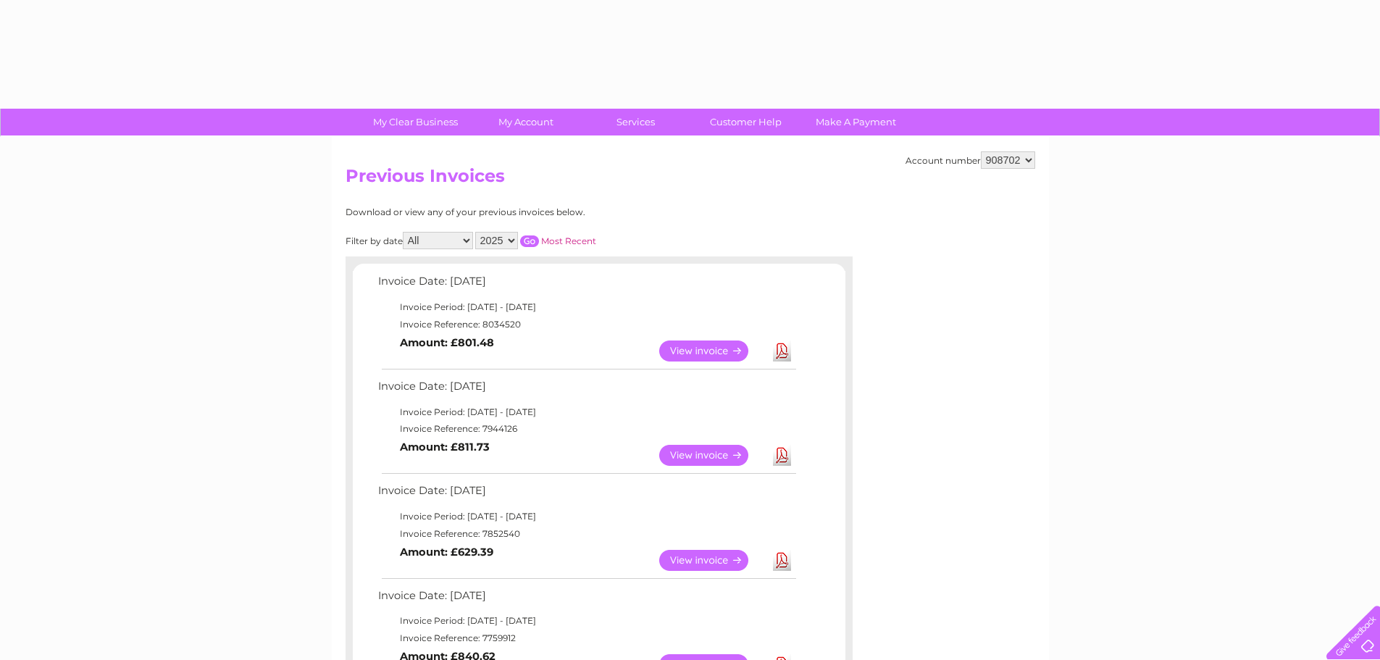  I want to click on a: My Account, so click(525, 122).